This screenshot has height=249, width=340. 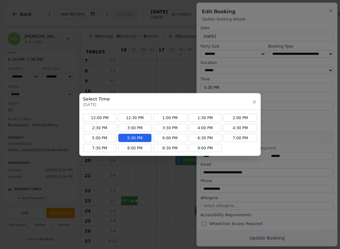 I want to click on h3: Select Time, so click(x=96, y=99).